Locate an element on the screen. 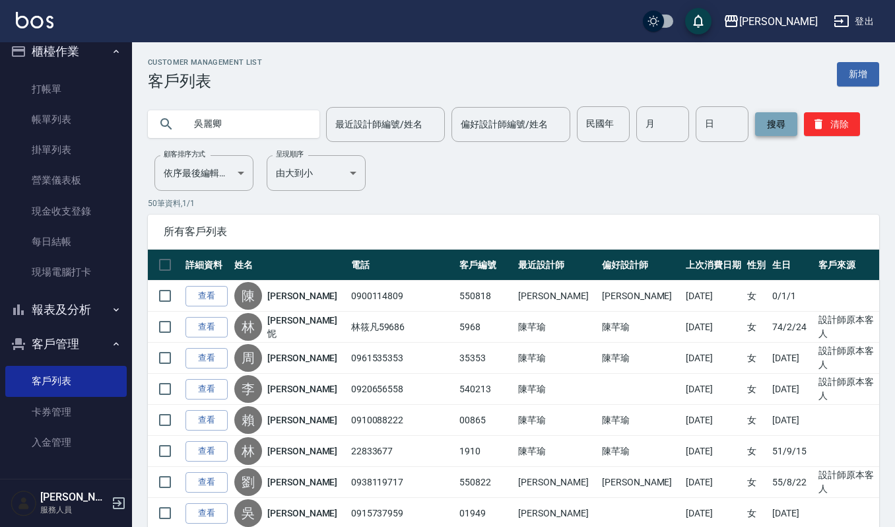 This screenshot has height=527, width=895. div: 依序最後編輯時間 is located at coordinates (204, 173).